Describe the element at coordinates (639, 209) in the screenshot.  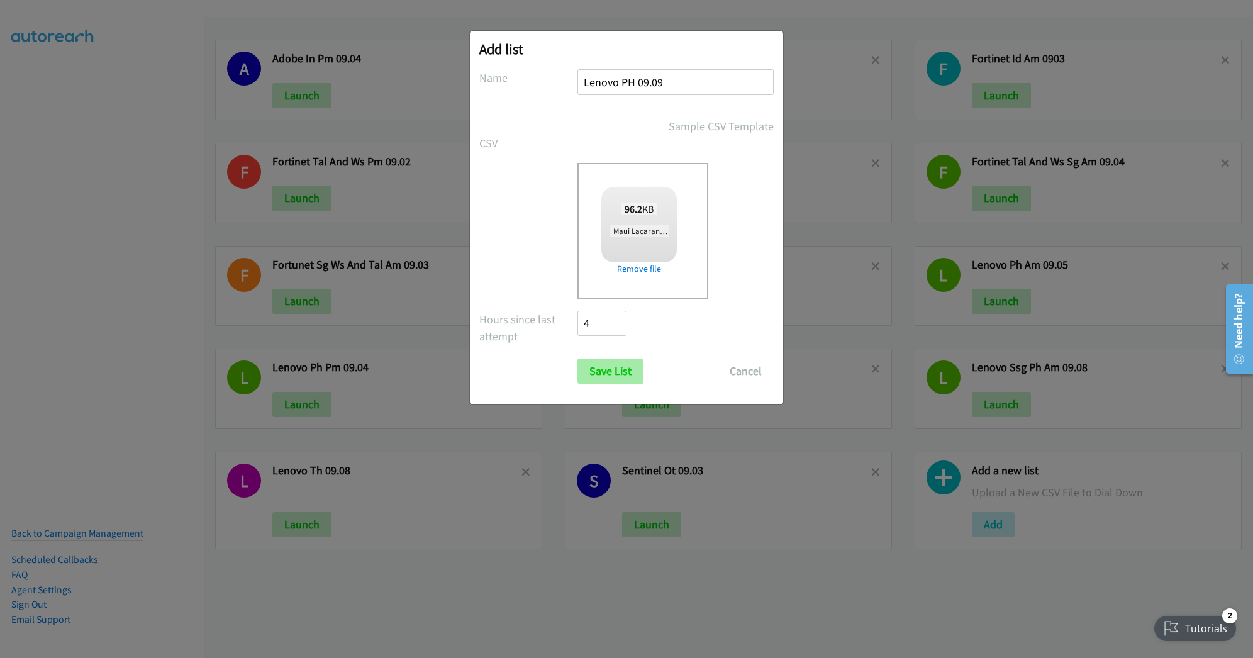
I see `span: KB` at that location.